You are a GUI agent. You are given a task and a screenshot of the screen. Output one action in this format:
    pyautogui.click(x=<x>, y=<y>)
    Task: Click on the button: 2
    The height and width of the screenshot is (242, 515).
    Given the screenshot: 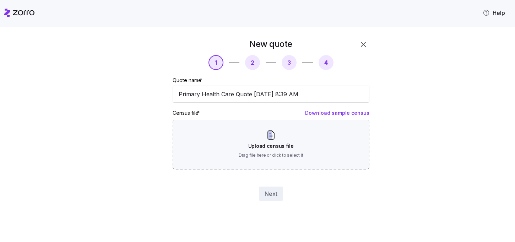 What is the action you would take?
    pyautogui.click(x=253, y=63)
    